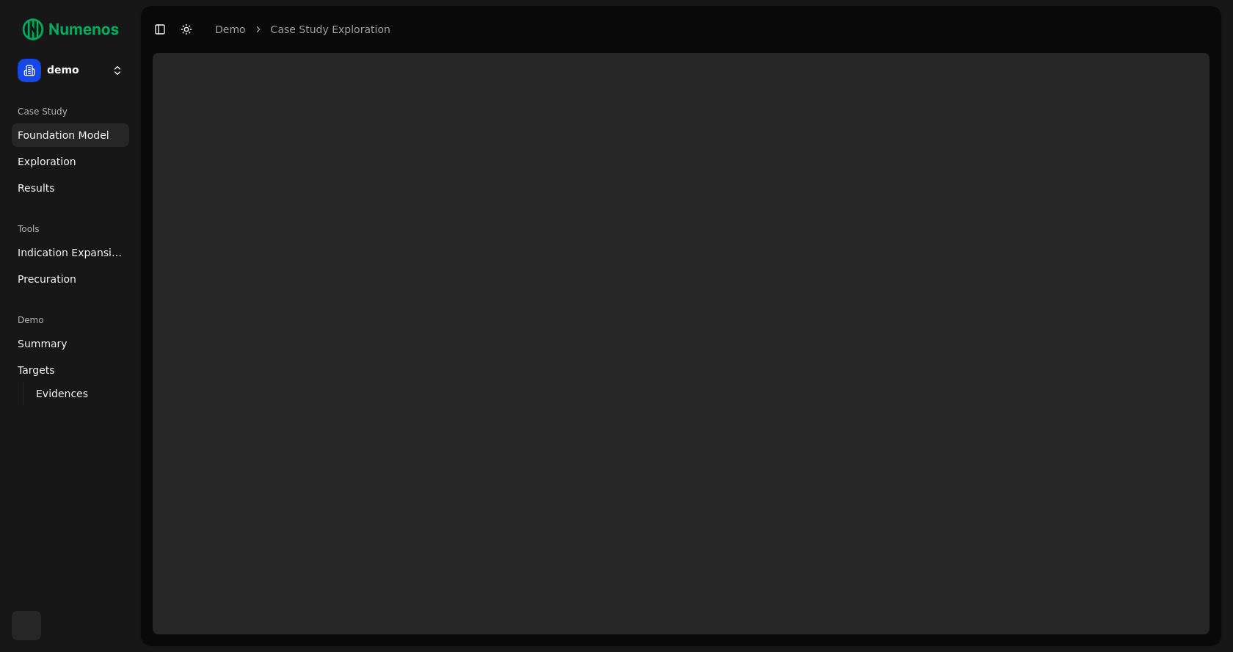 This screenshot has height=652, width=1233. I want to click on button: Toggle Sidebar, so click(160, 29).